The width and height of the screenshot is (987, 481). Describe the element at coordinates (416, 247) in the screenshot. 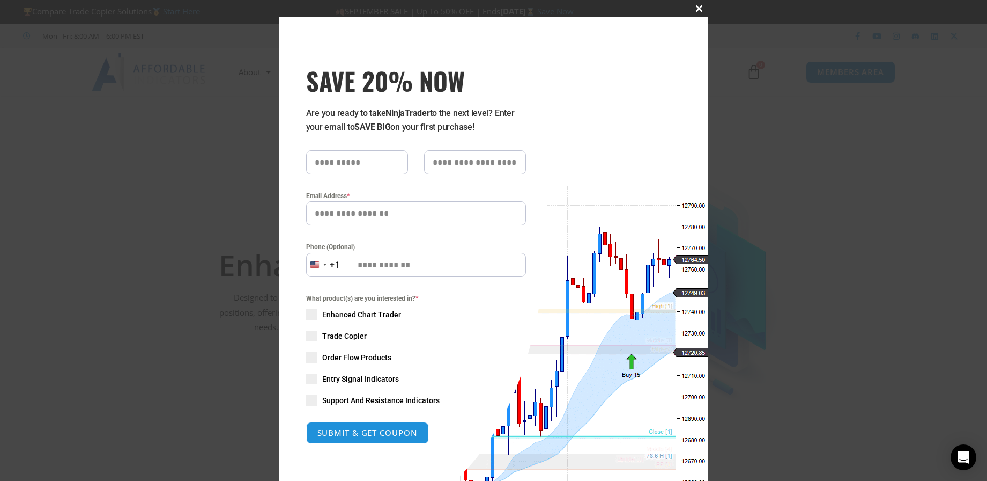

I see `label: Phone (Optional)` at that location.